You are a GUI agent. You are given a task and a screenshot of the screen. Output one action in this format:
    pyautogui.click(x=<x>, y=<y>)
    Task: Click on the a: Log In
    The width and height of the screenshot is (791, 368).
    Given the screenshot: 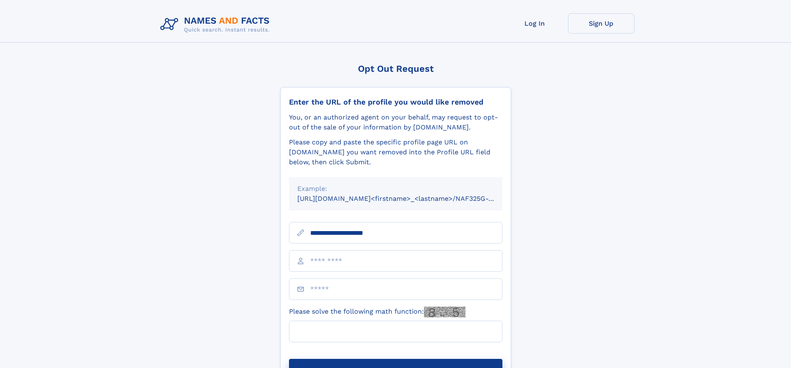 What is the action you would take?
    pyautogui.click(x=535, y=23)
    